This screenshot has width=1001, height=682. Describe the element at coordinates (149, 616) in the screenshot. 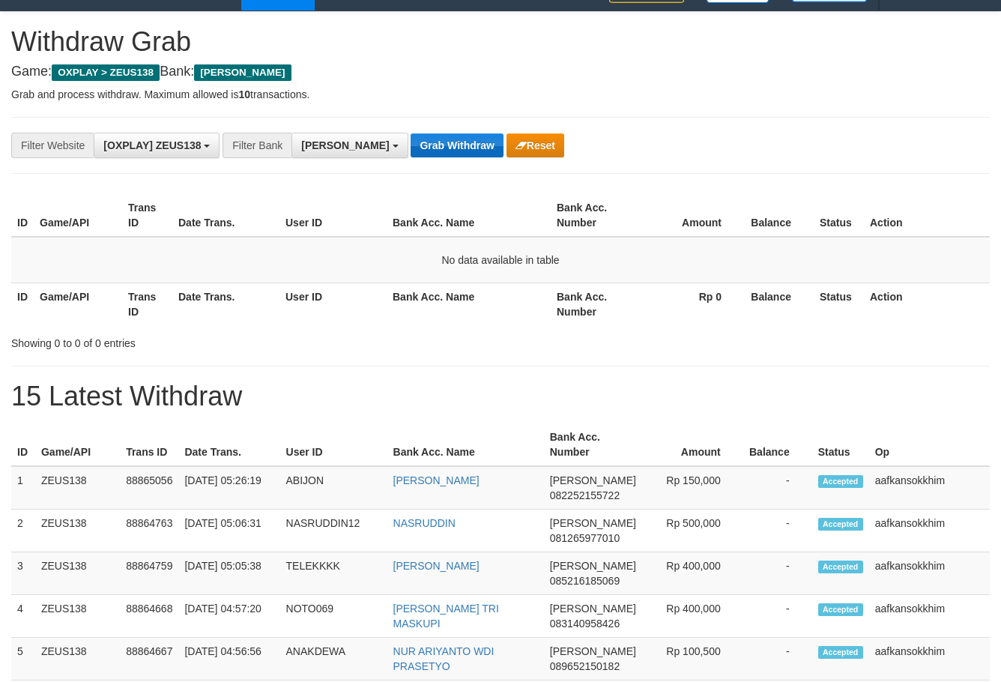

I see `td: 88864668` at that location.